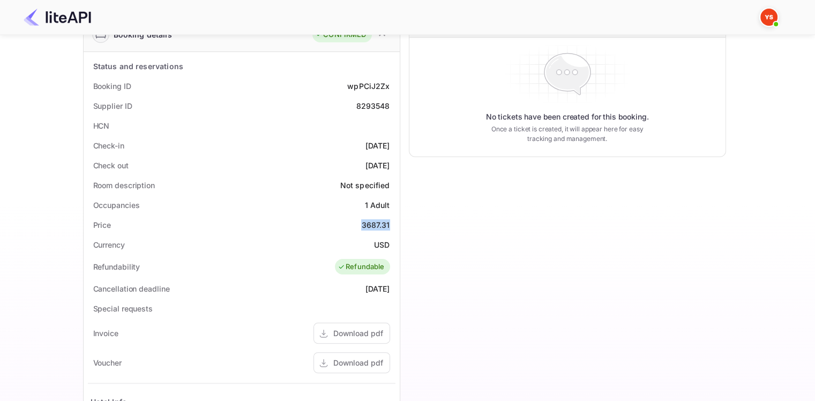 The width and height of the screenshot is (815, 401). What do you see at coordinates (568, 117) in the screenshot?
I see `p: No tickets have been created for this booking.` at bounding box center [568, 117].